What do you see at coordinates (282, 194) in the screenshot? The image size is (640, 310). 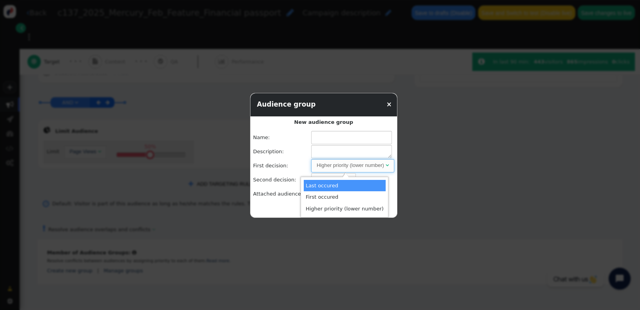 I see `td: Attached audiences:` at bounding box center [282, 194].